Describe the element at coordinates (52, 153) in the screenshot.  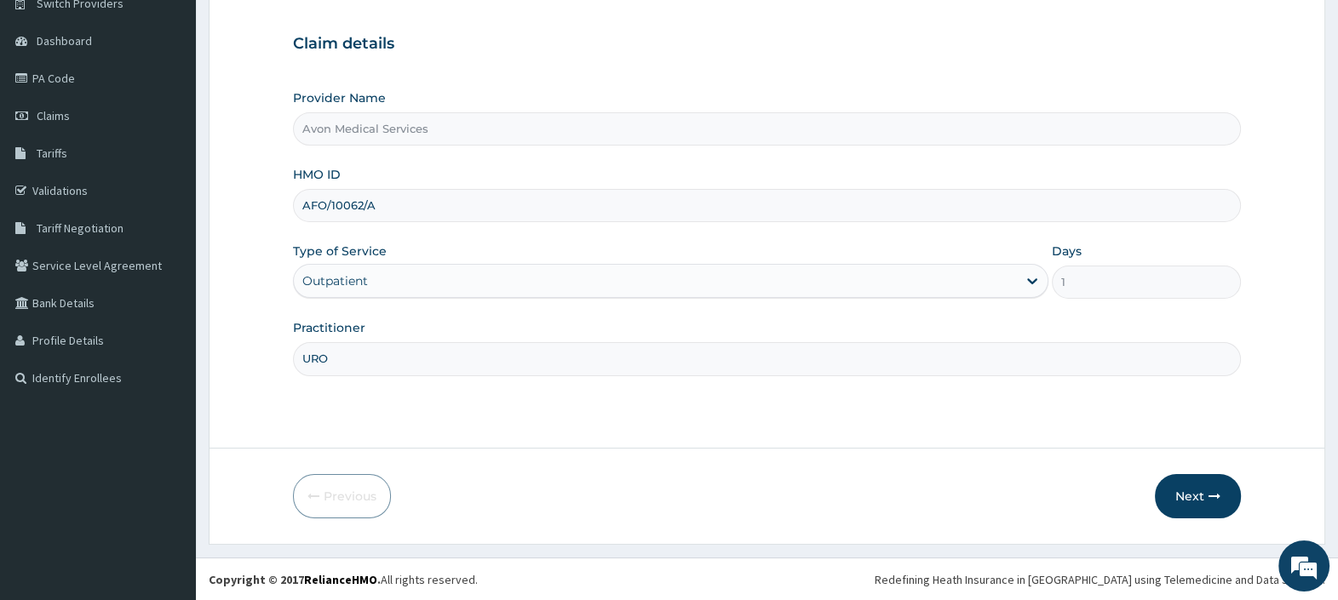
I see `span: Tariffs` at that location.